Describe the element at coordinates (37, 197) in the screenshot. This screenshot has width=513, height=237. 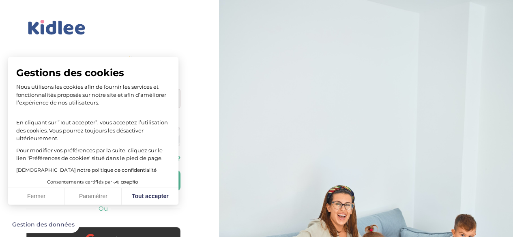
I see `button: Fermer` at that location.